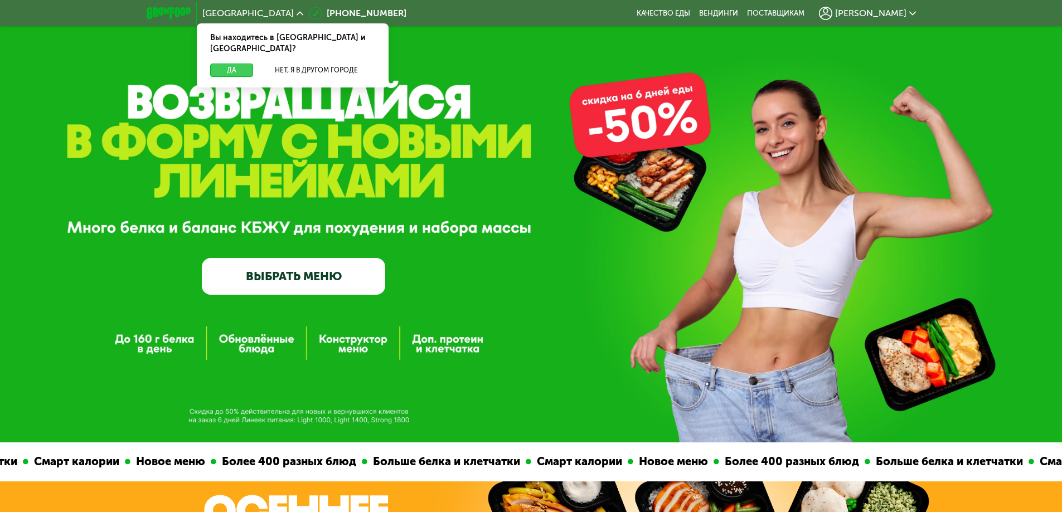  What do you see at coordinates (293, 276) in the screenshot?
I see `a: ВЫБРАТЬ МЕНЮ` at bounding box center [293, 276].